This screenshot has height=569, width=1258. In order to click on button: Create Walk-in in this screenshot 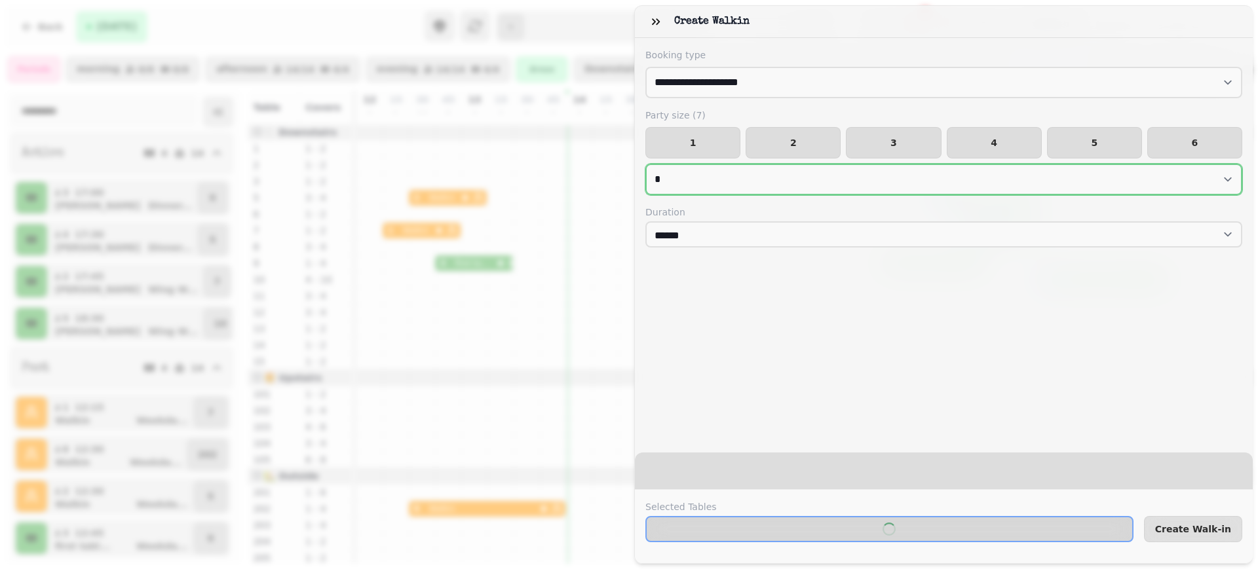, I will do `click(1193, 529)`.